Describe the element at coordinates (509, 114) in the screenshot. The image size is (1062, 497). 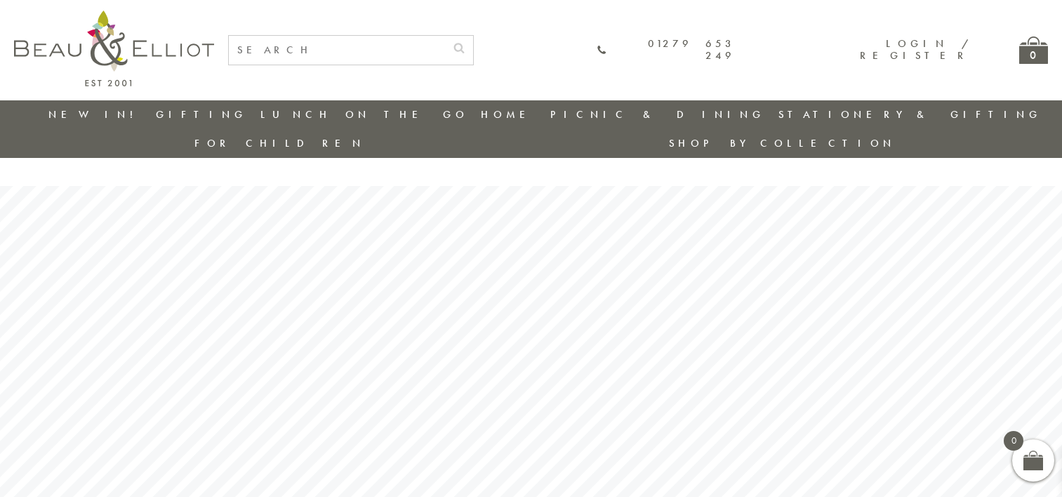
I see `a: Home` at that location.